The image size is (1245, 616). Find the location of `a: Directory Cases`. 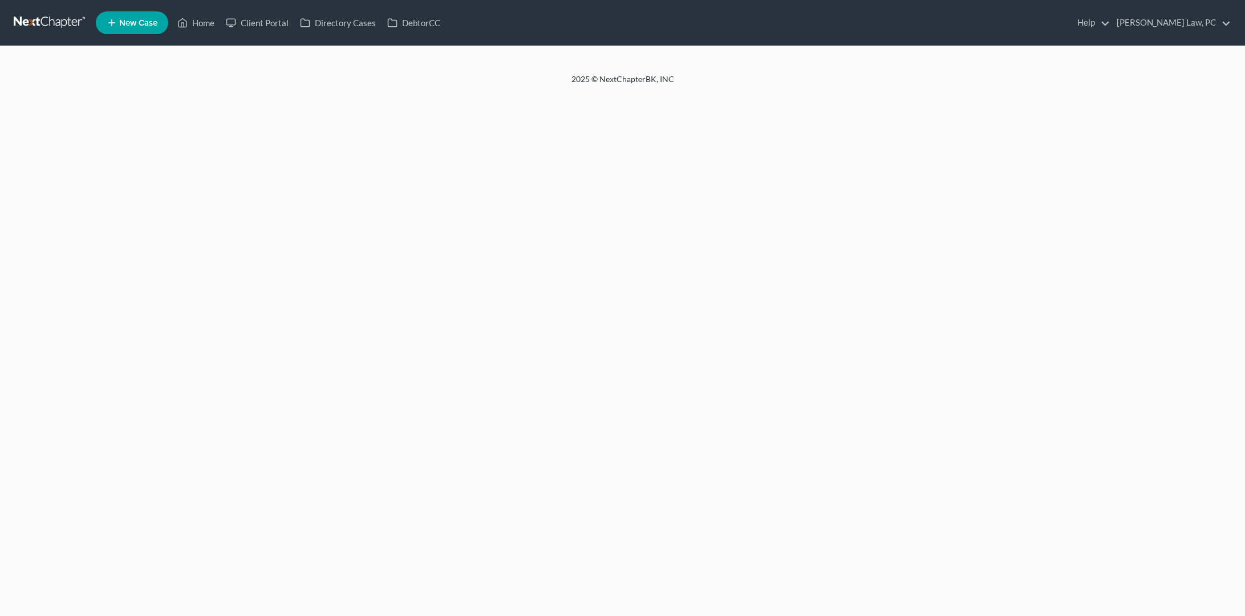

a: Directory Cases is located at coordinates (338, 23).